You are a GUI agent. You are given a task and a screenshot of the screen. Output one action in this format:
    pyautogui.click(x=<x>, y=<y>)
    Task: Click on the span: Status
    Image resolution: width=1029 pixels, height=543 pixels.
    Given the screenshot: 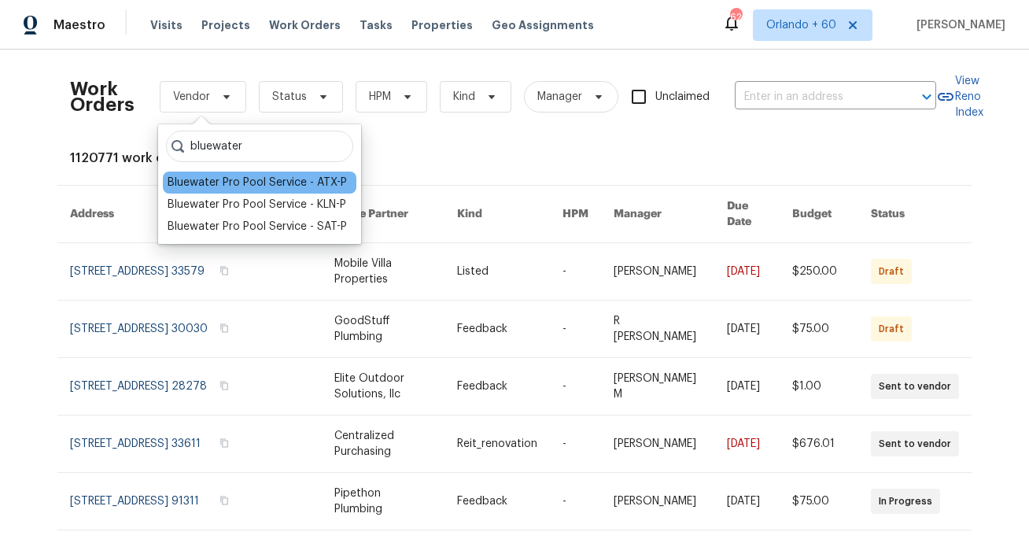 What is the action you would take?
    pyautogui.click(x=289, y=97)
    